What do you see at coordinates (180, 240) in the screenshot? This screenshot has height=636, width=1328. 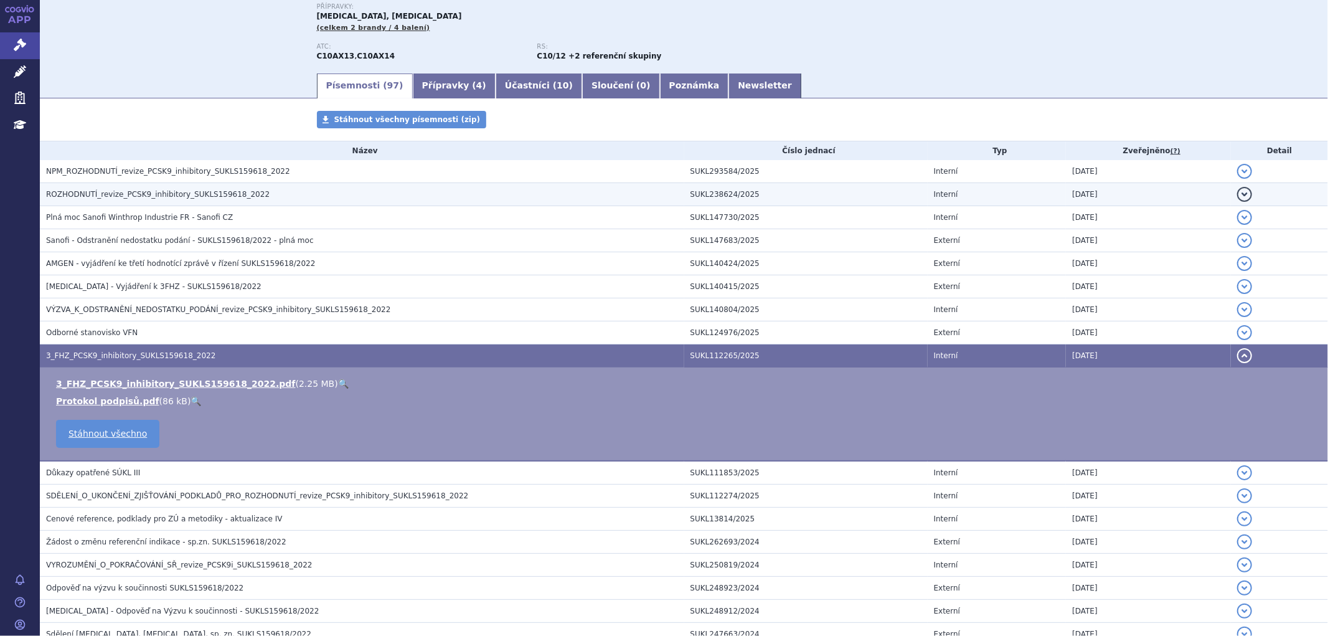 I see `span: Sanofi - Odstranění nedostatku podání - SUKLS159618/2022 - plná moc` at bounding box center [180, 240].